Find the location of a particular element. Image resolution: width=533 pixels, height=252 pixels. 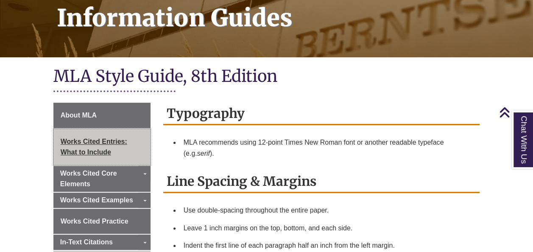

li: Leave 1 inch margins on the top, bottom, and each side. is located at coordinates (328, 228).